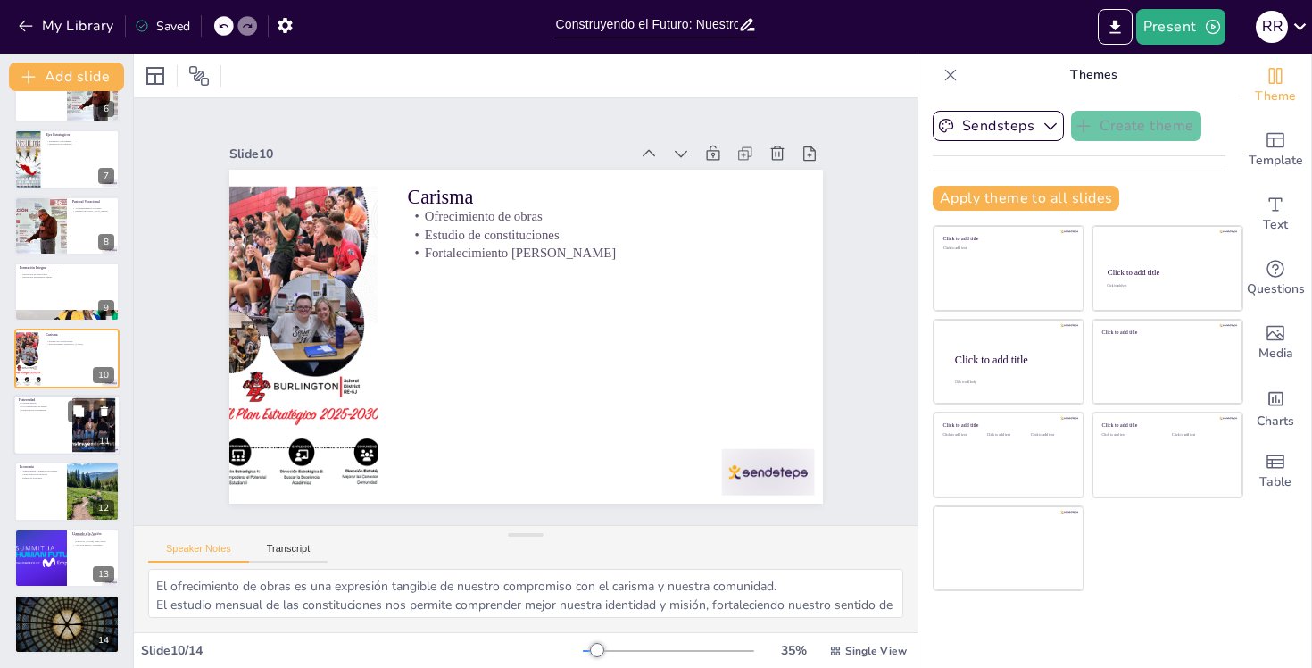  I want to click on p: Fraternidad, so click(43, 400).